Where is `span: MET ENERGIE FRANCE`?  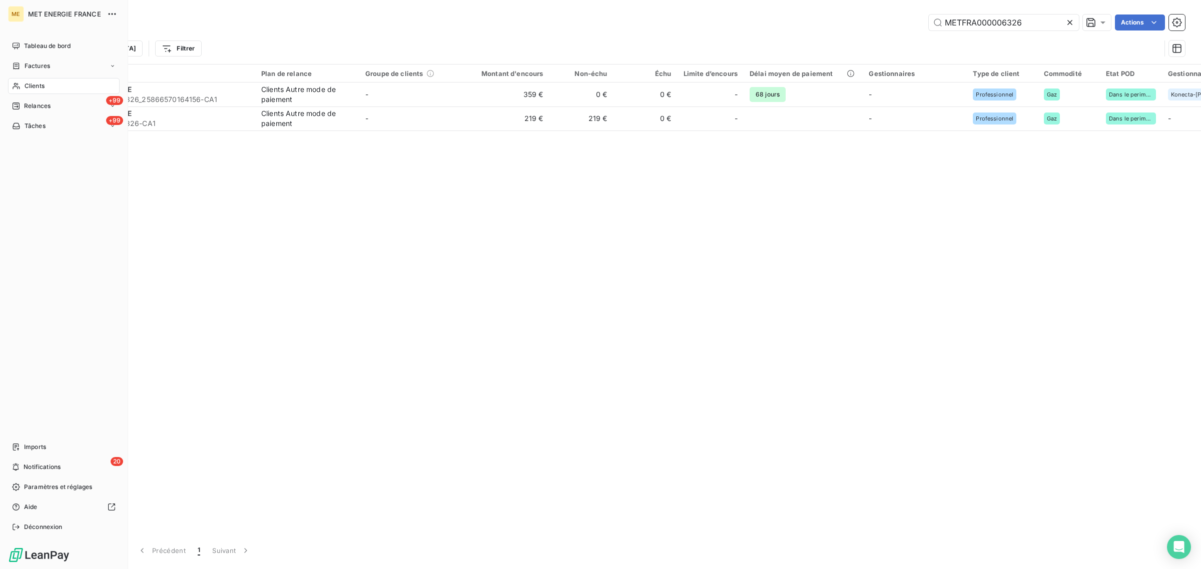 span: MET ENERGIE FRANCE is located at coordinates (65, 14).